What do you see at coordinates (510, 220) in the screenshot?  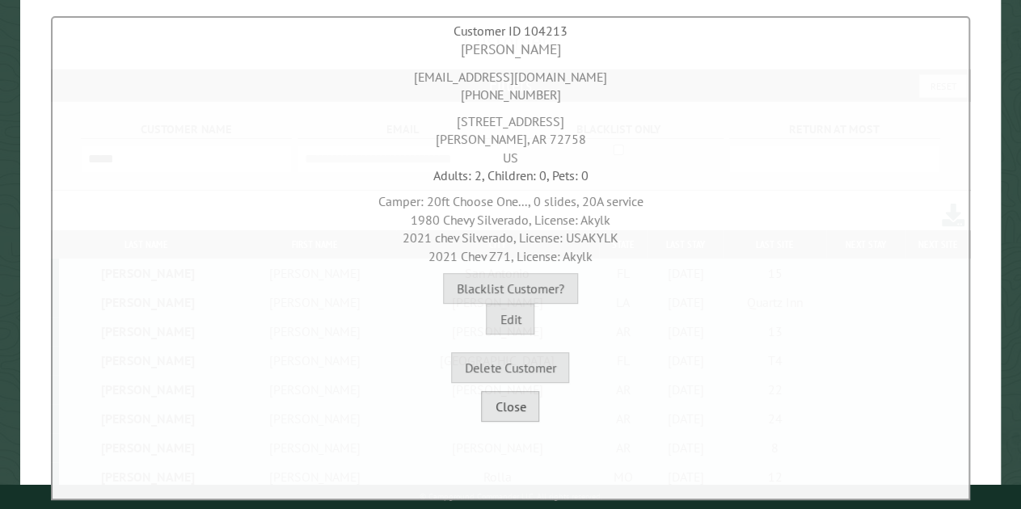 I see `span: 1980 Chevy Silverado, License: Akylk` at bounding box center [510, 220].